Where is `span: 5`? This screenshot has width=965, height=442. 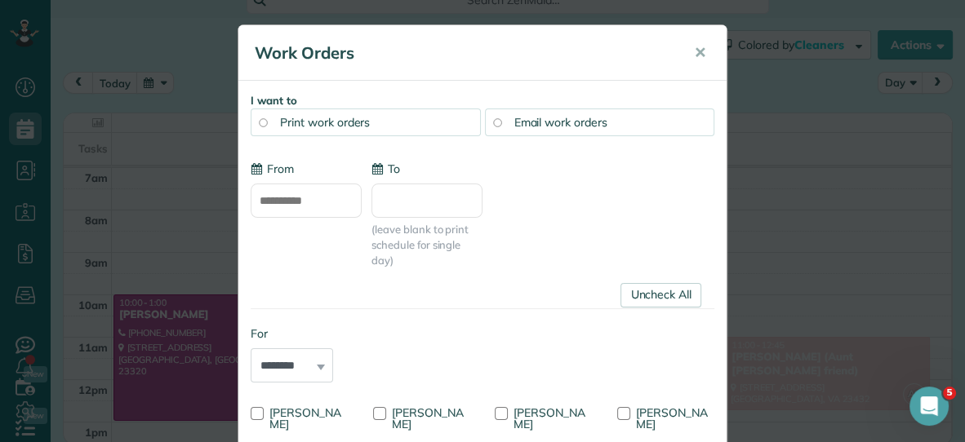
span: 5 is located at coordinates (949, 393).